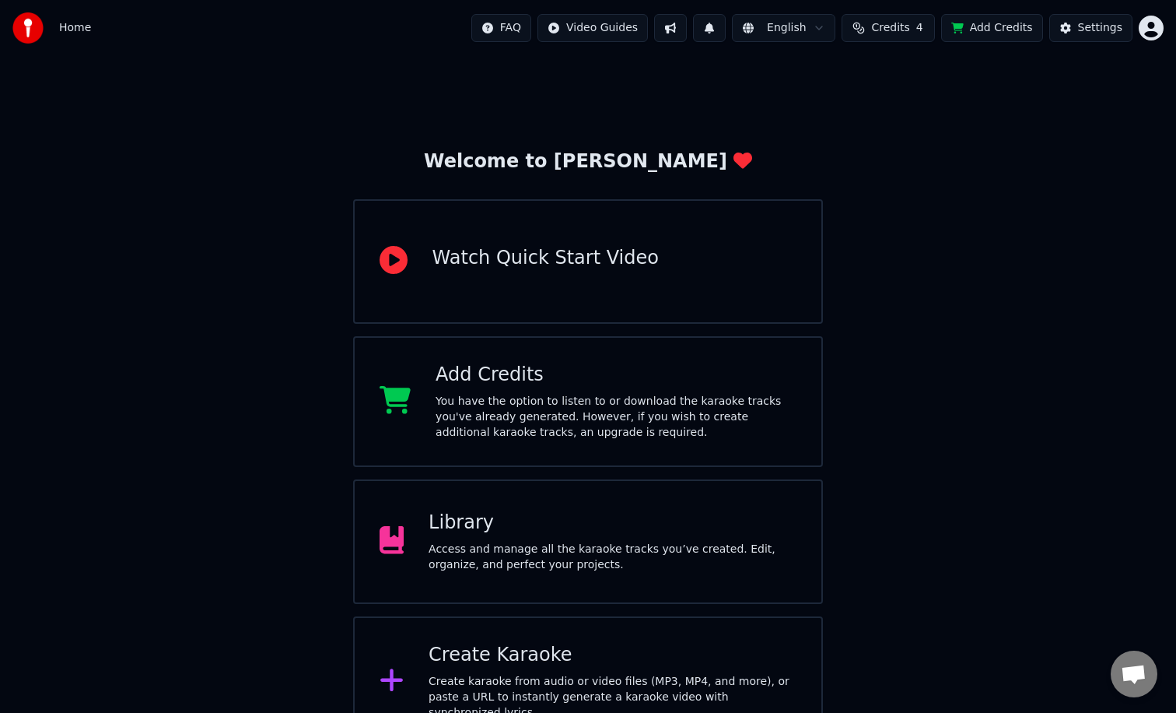  Describe the element at coordinates (890, 28) in the screenshot. I see `span: Credits` at that location.